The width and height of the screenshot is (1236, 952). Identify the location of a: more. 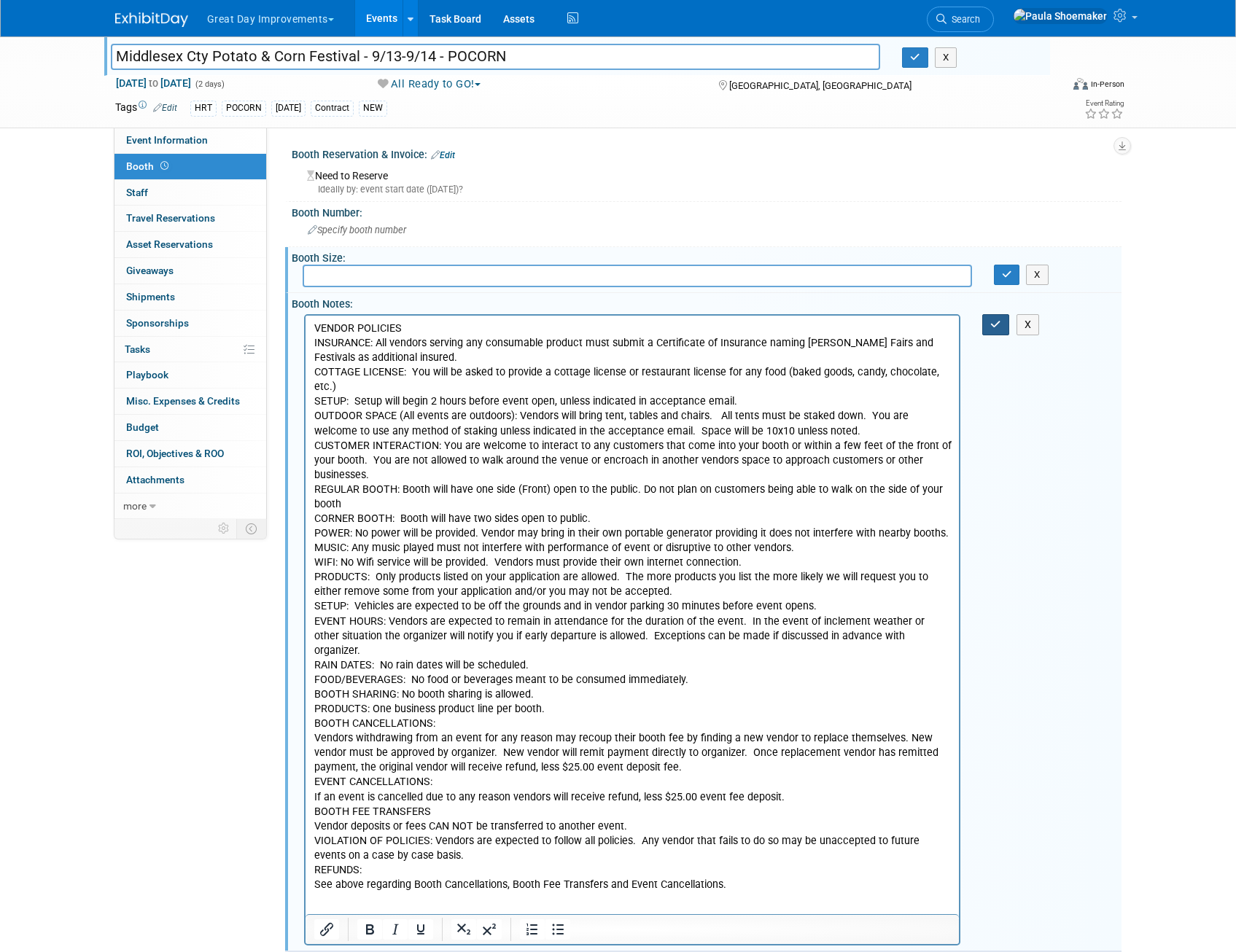
(191, 506).